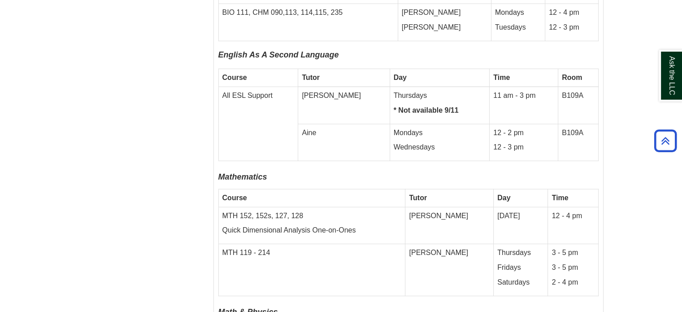 The image size is (682, 312). Describe the element at coordinates (278, 55) in the screenshot. I see `span: English As A Second Language` at that location.